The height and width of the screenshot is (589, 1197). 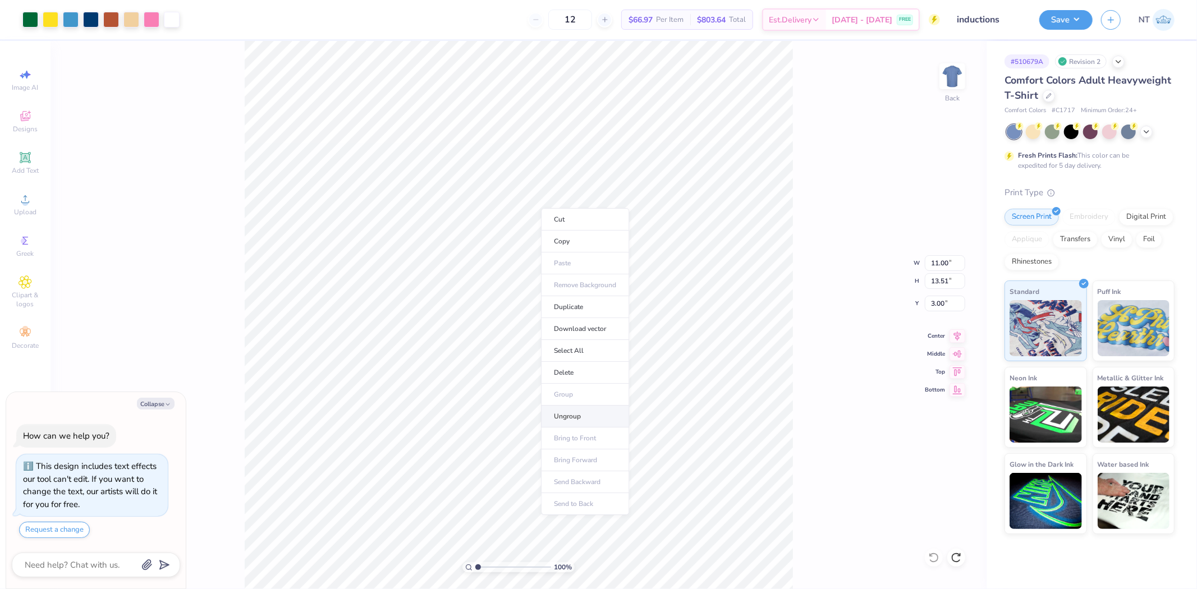 What do you see at coordinates (1066, 20) in the screenshot?
I see `button: Save` at bounding box center [1066, 20].